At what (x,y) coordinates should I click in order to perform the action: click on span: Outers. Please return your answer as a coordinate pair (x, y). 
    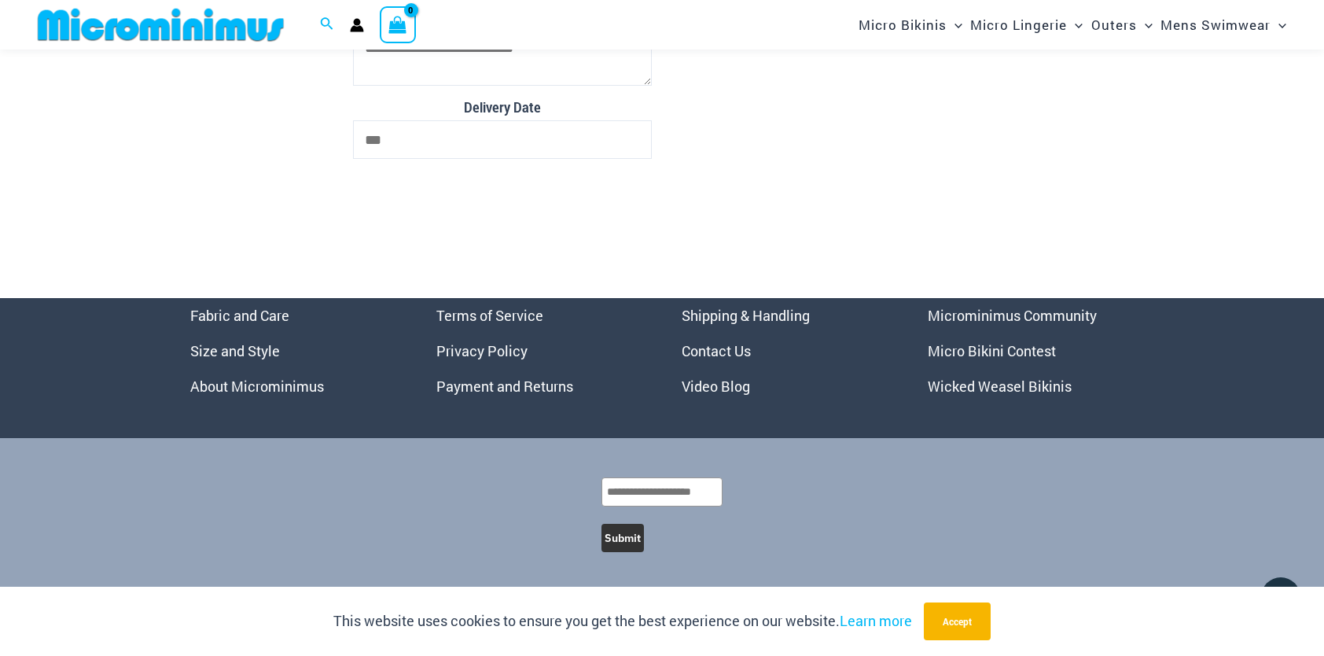
    Looking at the image, I should click on (1114, 24).